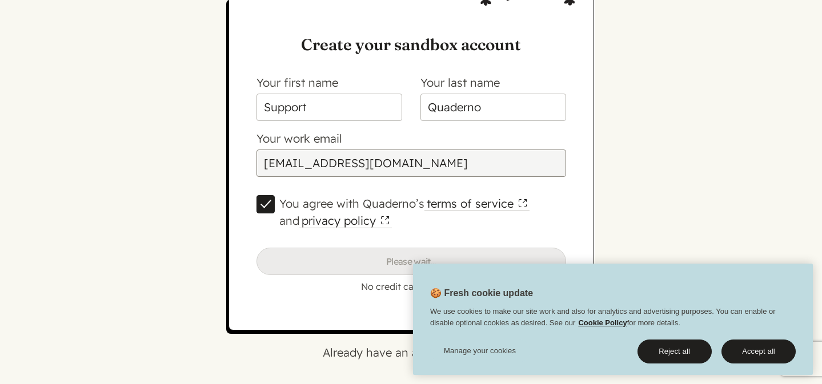  Describe the element at coordinates (411, 262) in the screenshot. I see `input: Please wait…` at that location.